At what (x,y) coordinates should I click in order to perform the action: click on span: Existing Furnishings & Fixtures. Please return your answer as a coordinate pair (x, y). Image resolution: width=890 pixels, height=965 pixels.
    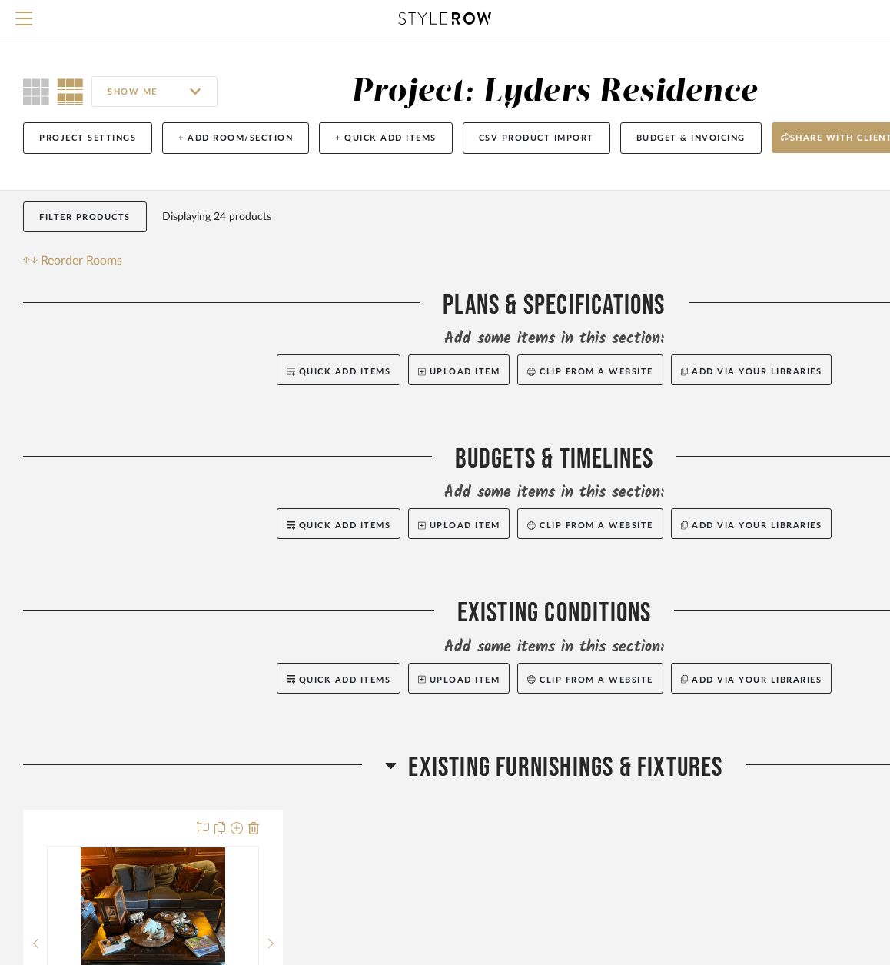
    Looking at the image, I should click on (565, 767).